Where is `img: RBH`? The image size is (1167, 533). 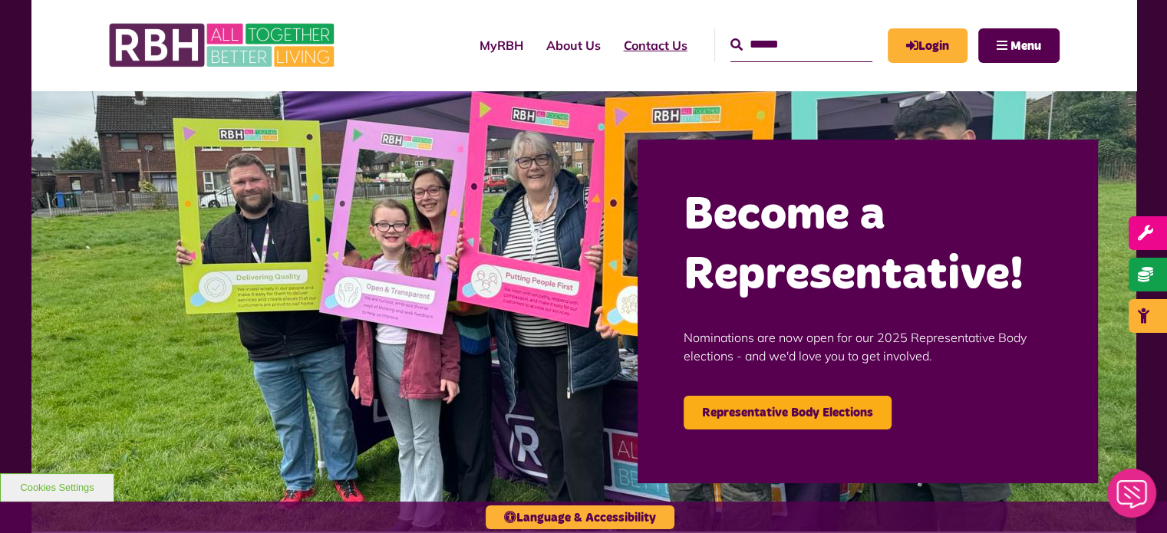 img: RBH is located at coordinates (223, 45).